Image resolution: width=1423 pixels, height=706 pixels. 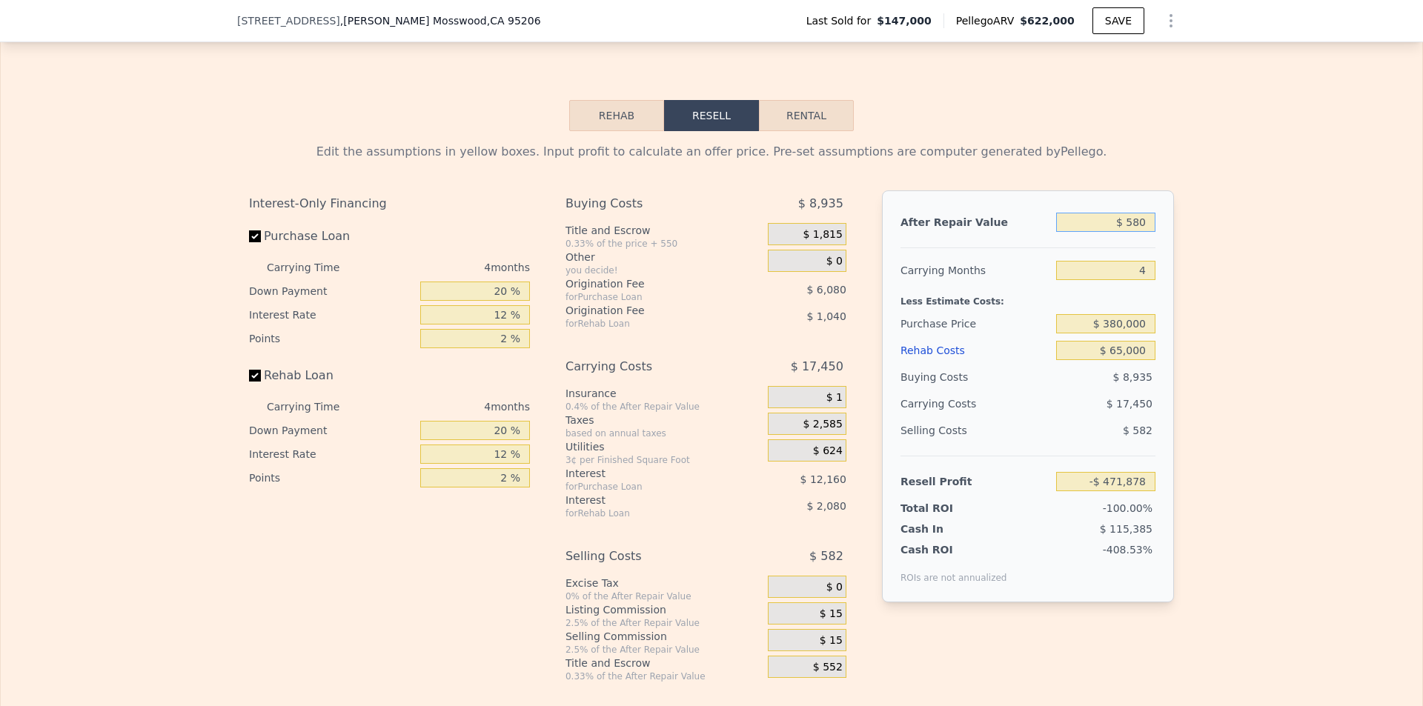 What do you see at coordinates (663, 434) in the screenshot?
I see `div: based on annual taxes` at bounding box center [663, 434].